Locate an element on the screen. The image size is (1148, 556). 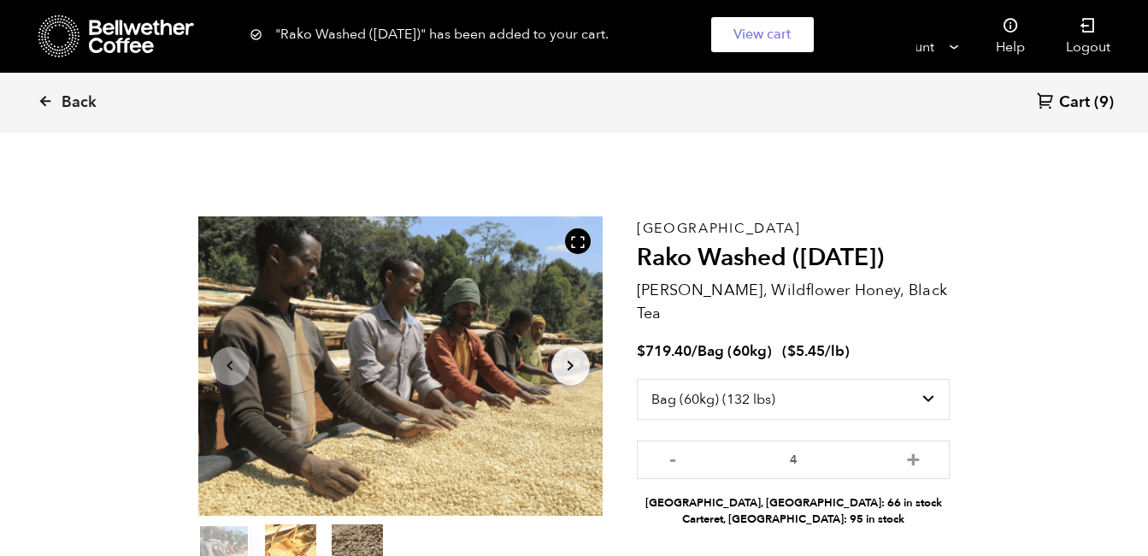
span: Bag (60kg) is located at coordinates (735, 351).